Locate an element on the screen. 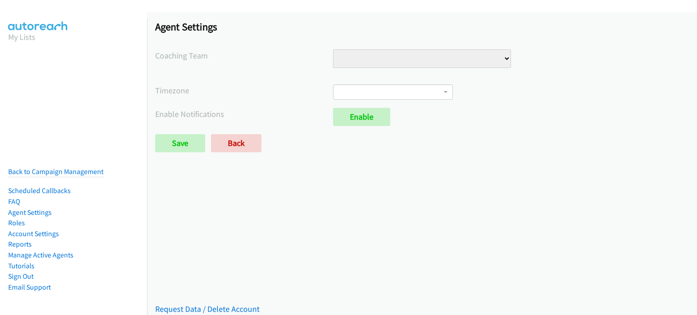 This screenshot has height=315, width=697. input: Save is located at coordinates (180, 143).